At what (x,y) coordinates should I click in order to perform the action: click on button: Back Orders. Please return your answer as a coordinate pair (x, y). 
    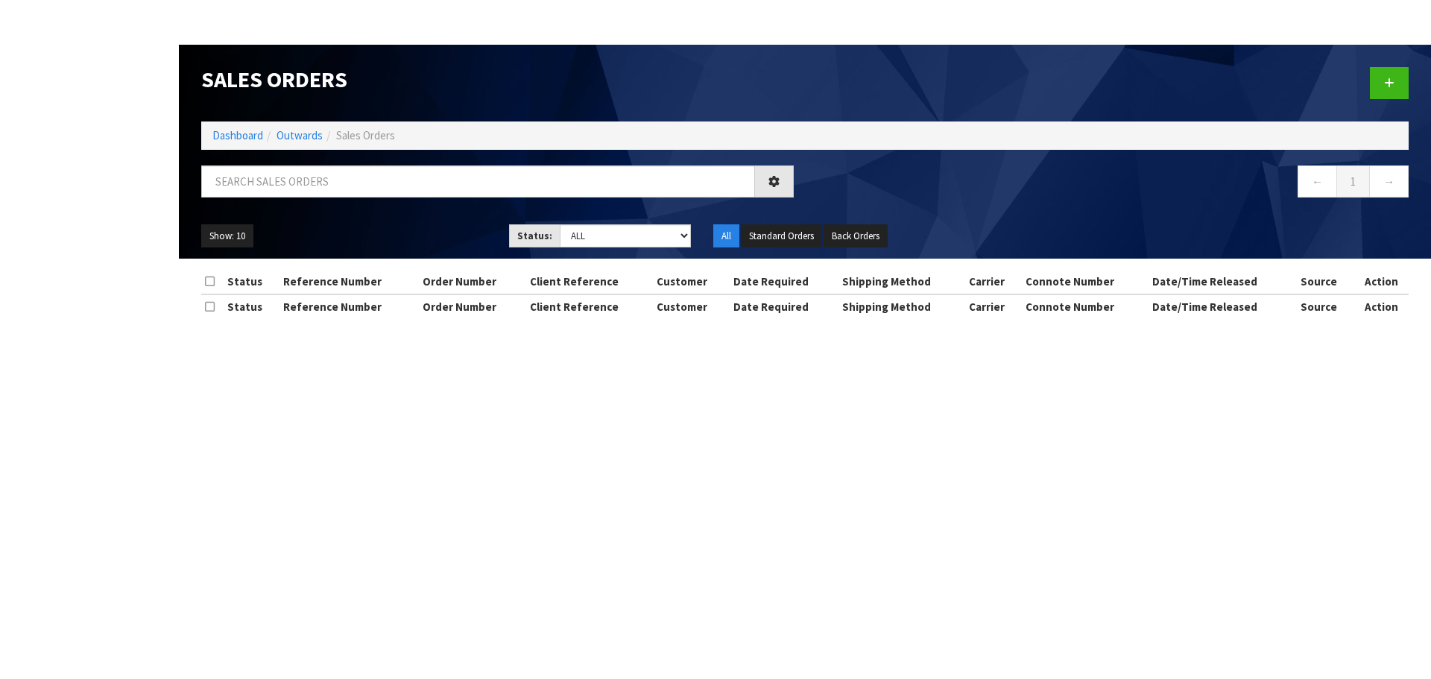
    Looking at the image, I should click on (856, 236).